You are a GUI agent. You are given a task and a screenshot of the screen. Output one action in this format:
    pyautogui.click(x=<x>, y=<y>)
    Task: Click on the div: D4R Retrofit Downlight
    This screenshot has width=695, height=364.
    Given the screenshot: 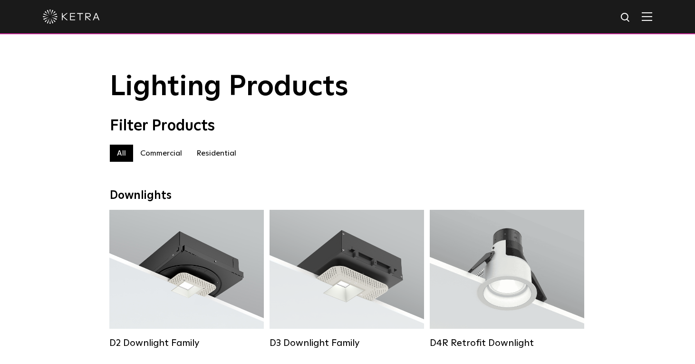 What is the action you would take?
    pyautogui.click(x=507, y=343)
    